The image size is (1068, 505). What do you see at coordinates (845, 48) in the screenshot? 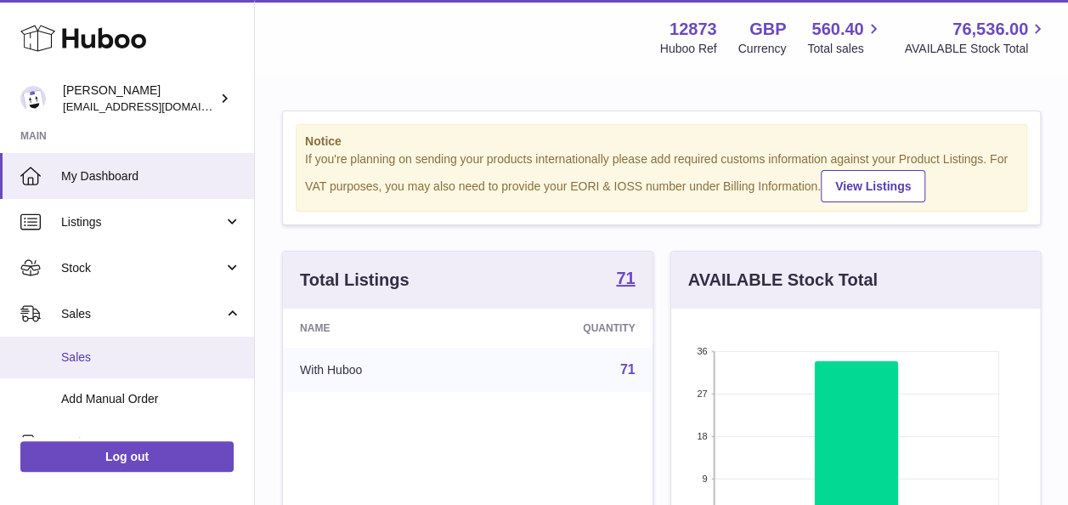
I see `span: Total sales` at bounding box center [845, 48].